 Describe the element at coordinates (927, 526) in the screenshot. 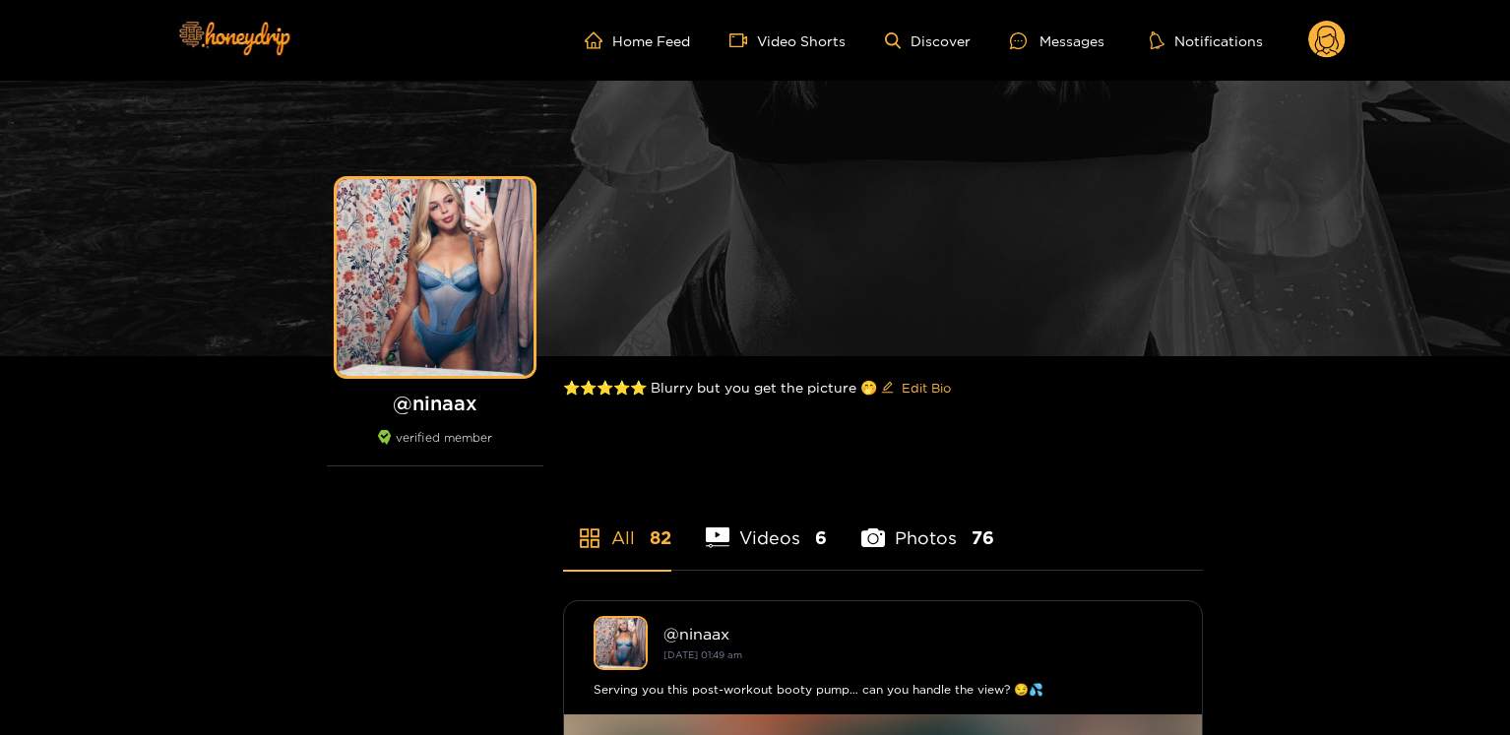

I see `li: Photos` at that location.